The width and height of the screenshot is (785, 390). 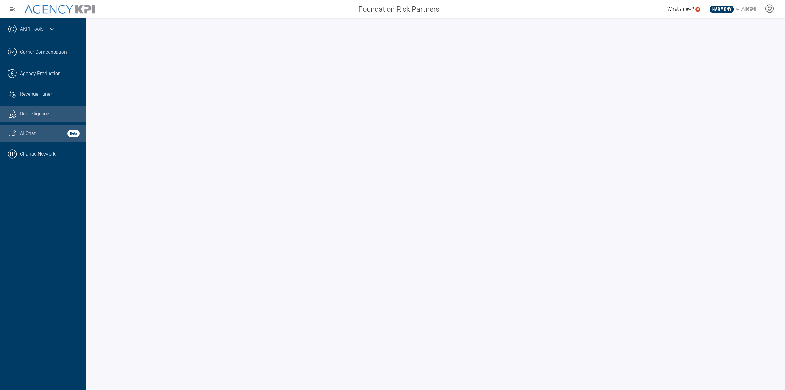 I want to click on span: AI Chat, so click(x=28, y=133).